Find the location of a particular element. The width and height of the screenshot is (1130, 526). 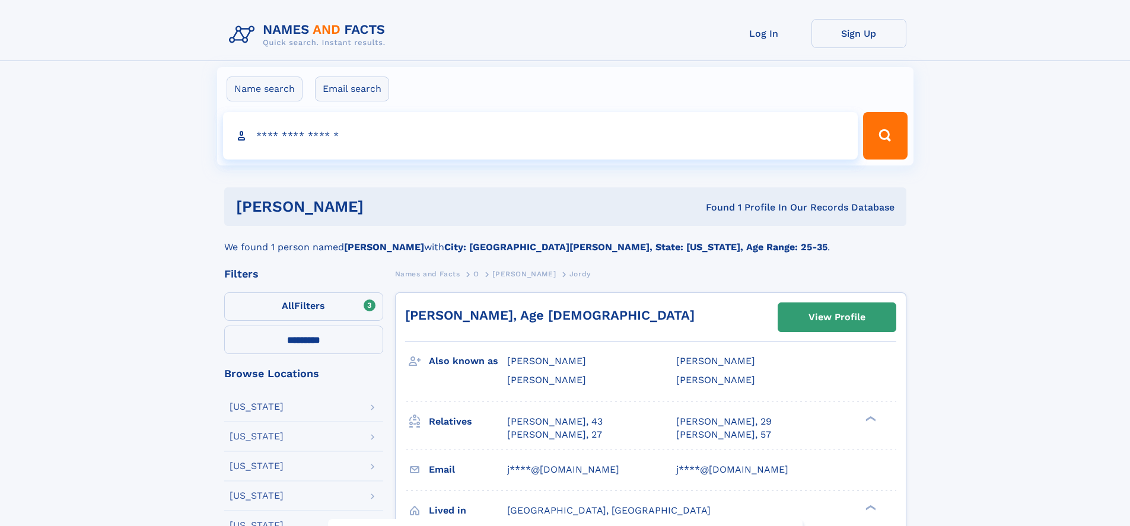

span: Jordy is located at coordinates (580, 274).